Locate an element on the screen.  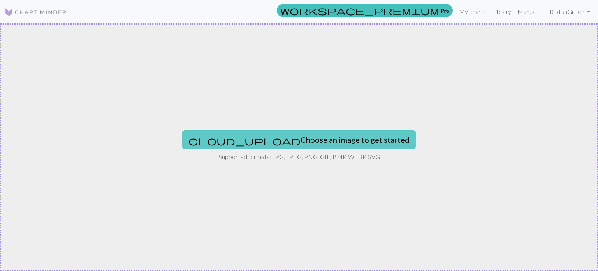
span: workspace_premium is located at coordinates (360, 11).